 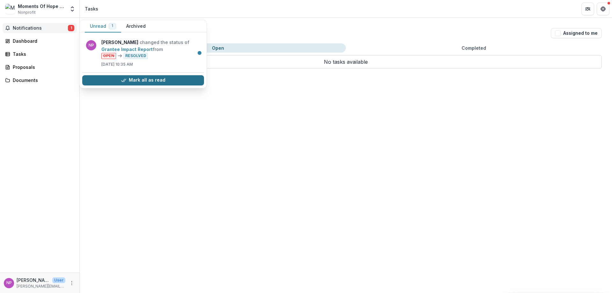 I want to click on button: Get Help, so click(x=603, y=9).